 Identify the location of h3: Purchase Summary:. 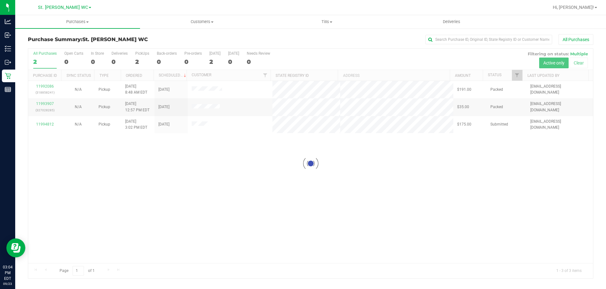
(122, 40).